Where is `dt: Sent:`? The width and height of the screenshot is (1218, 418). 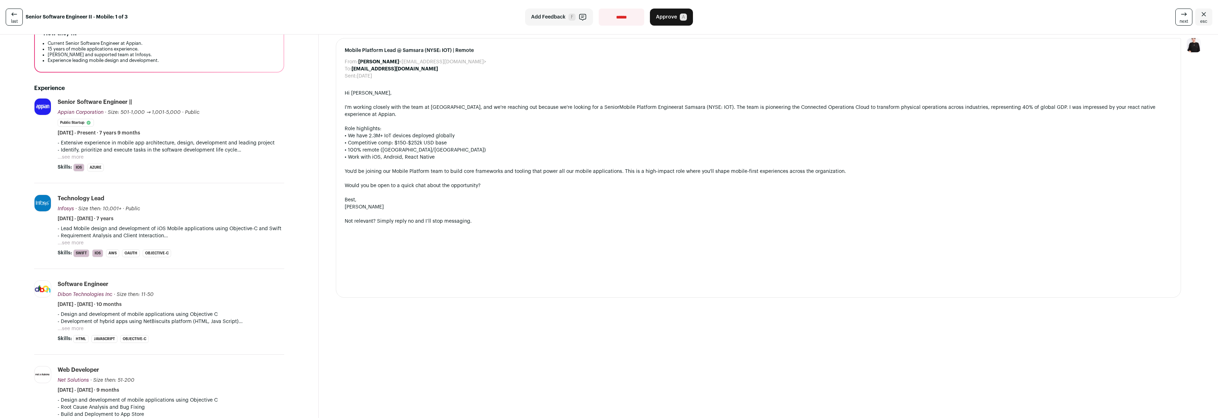 dt: Sent: is located at coordinates (351, 76).